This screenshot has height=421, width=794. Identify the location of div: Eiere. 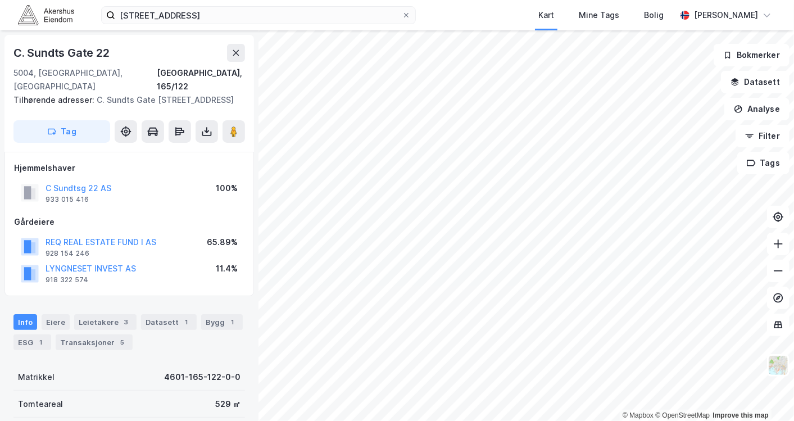
(56, 322).